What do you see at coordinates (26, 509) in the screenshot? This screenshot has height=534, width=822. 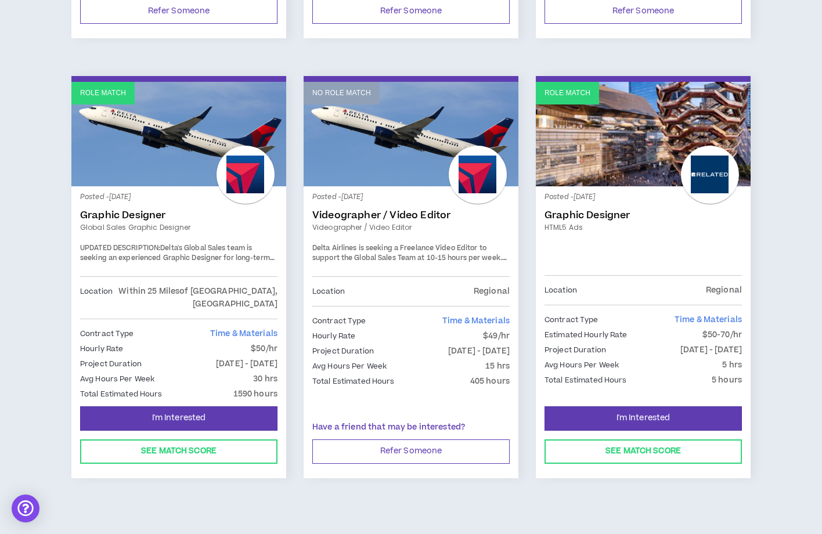 I see `div: Open Intercom Messenger` at bounding box center [26, 509].